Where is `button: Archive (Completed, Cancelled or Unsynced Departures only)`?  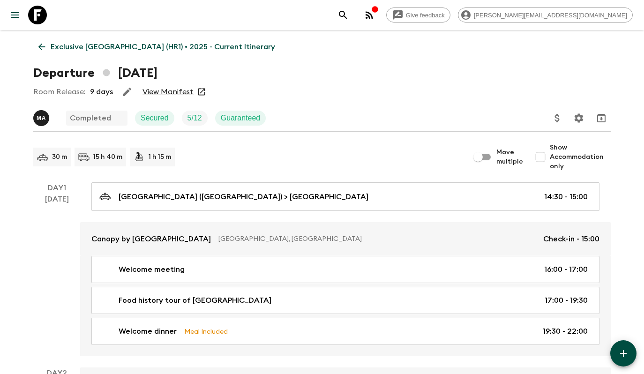
button: Archive (Completed, Cancelled or Unsynced Departures only) is located at coordinates (601, 118).